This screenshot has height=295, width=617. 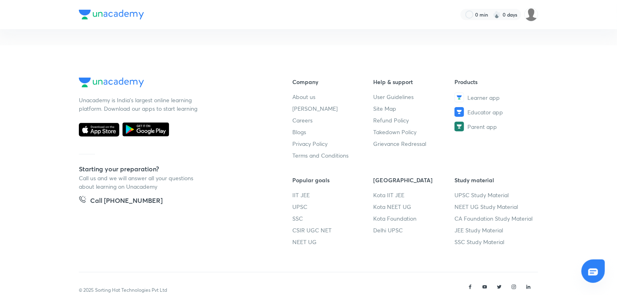 I want to click on p: © 2025 Sorting Hat Technologies Pvt Ltd, so click(x=123, y=290).